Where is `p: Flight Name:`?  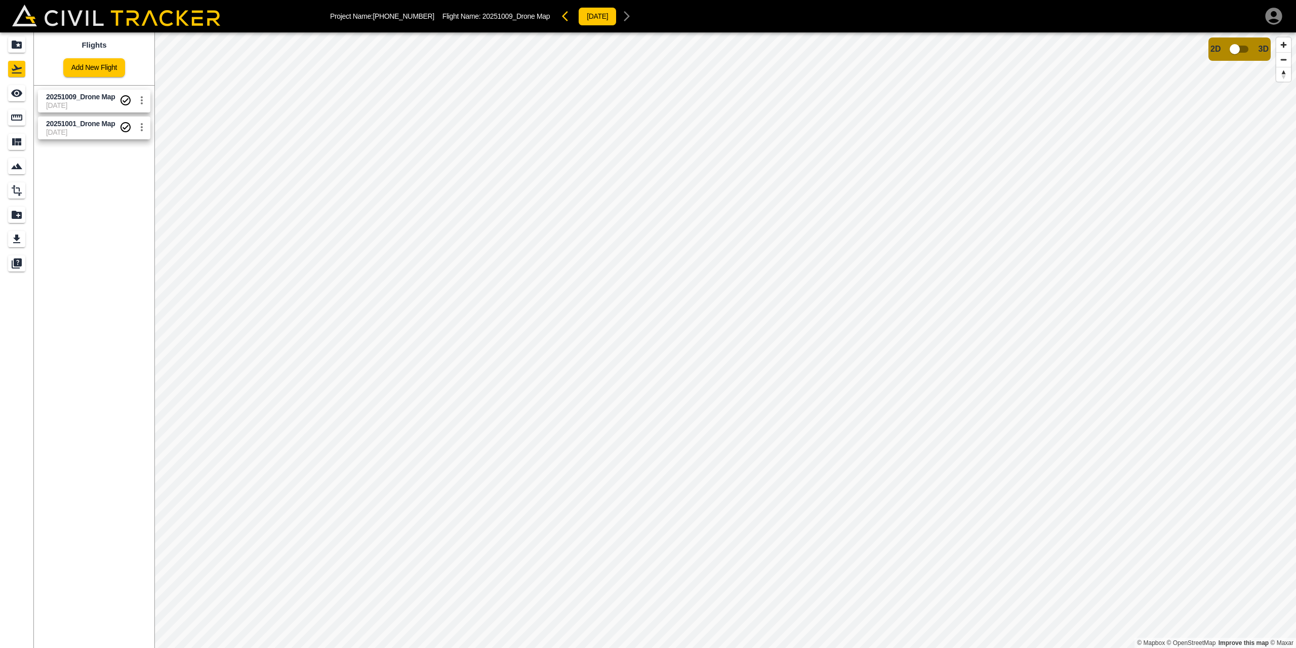 p: Flight Name: is located at coordinates (496, 16).